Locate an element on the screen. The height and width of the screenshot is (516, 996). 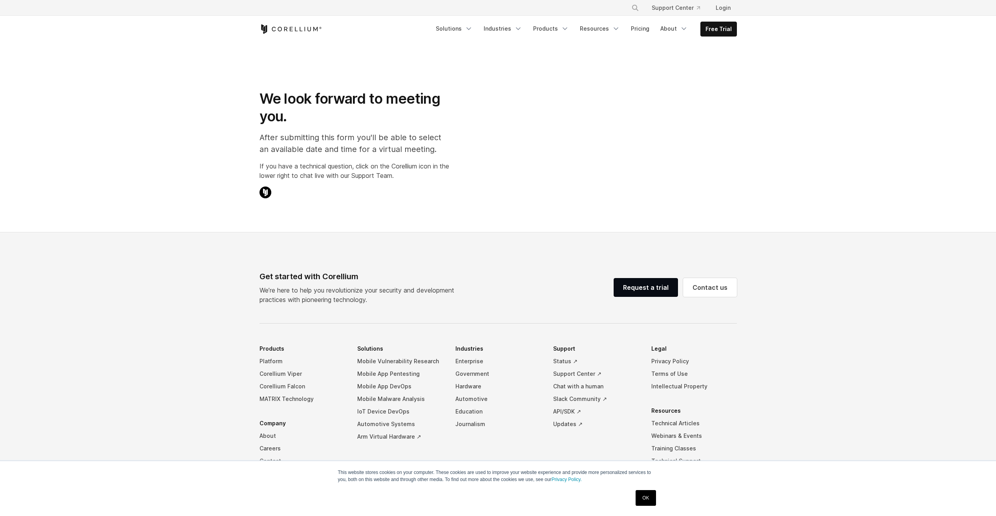
a: Chat with a human is located at coordinates (596, 386).